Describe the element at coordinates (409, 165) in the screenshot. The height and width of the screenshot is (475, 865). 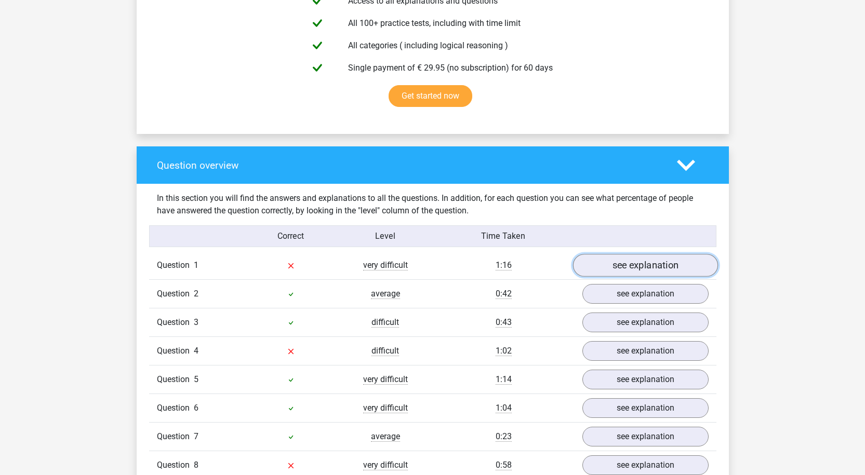
I see `h4: Question overview` at that location.